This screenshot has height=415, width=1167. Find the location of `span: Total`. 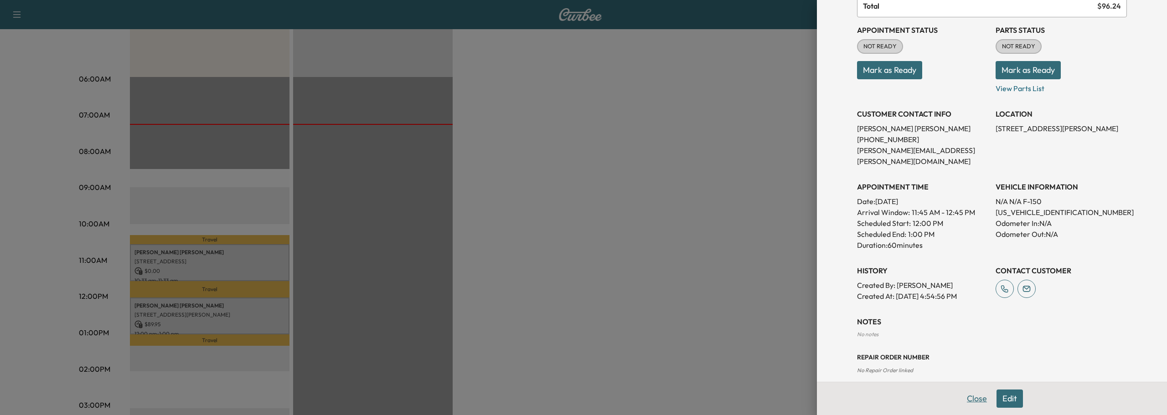

span: Total is located at coordinates (980, 6).